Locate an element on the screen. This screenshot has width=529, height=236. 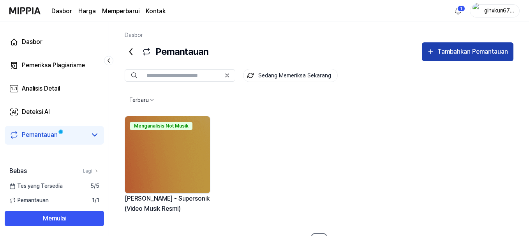
font: Analisis Detail is located at coordinates (41, 88).